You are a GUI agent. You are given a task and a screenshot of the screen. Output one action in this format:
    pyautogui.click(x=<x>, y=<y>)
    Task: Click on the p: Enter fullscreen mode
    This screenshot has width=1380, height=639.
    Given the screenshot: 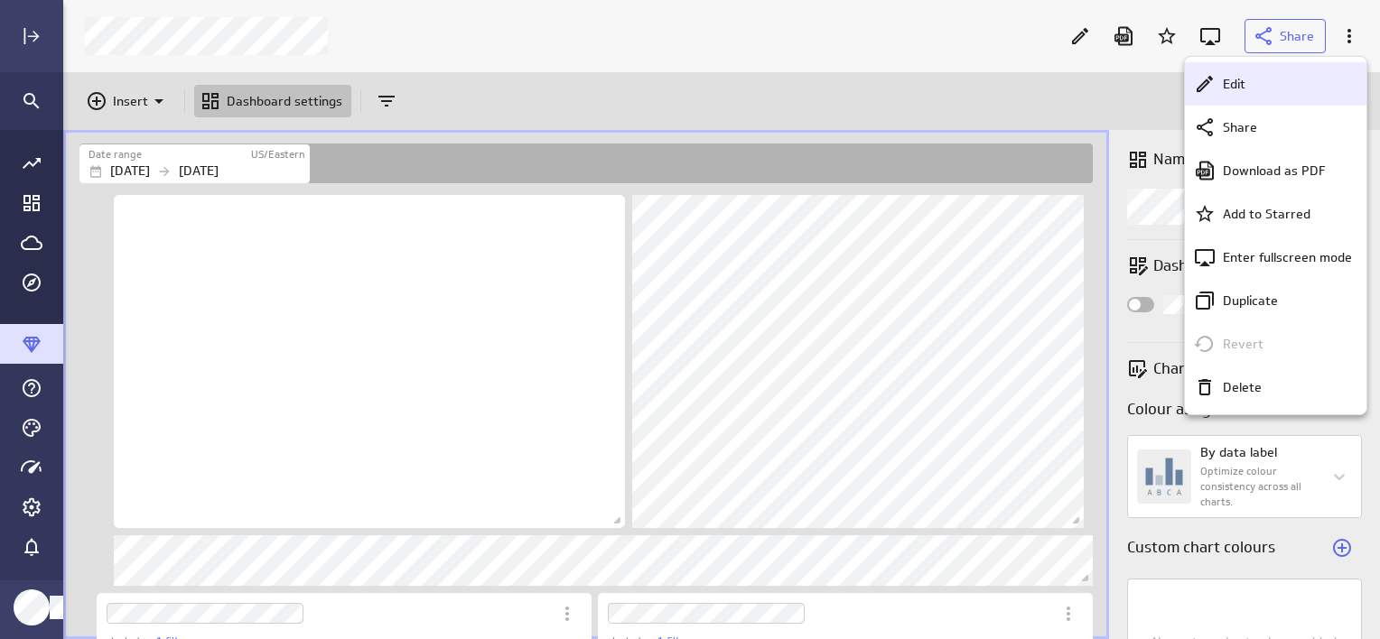 What is the action you would take?
    pyautogui.click(x=1287, y=257)
    